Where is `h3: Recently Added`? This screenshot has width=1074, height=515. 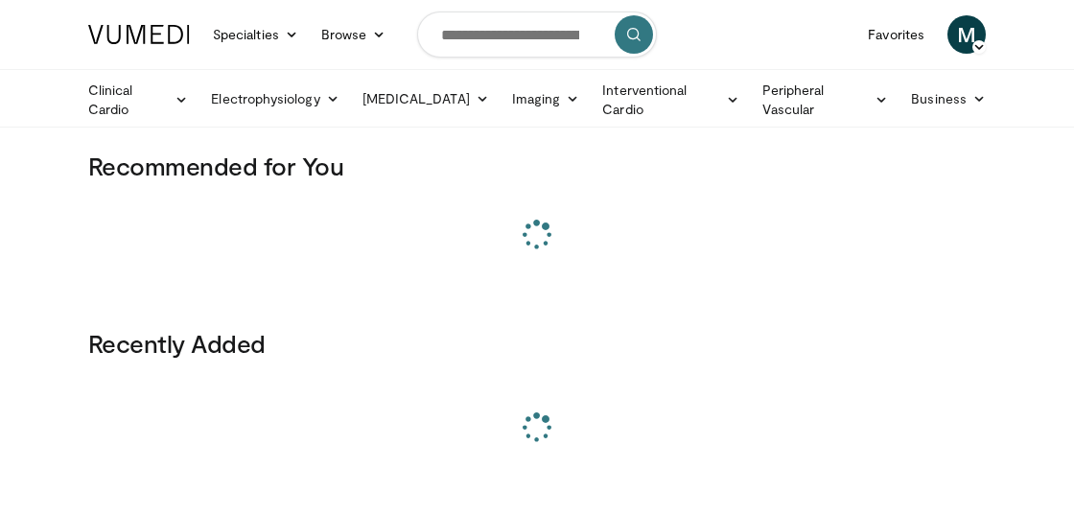 h3: Recently Added is located at coordinates (537, 343).